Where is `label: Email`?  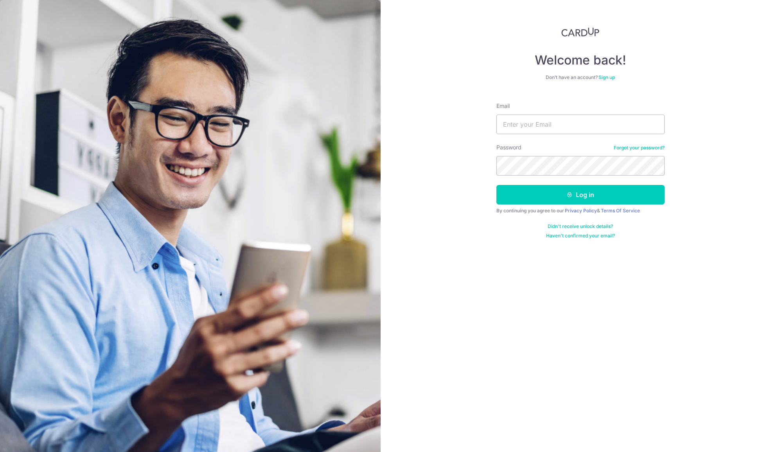 label: Email is located at coordinates (503, 106).